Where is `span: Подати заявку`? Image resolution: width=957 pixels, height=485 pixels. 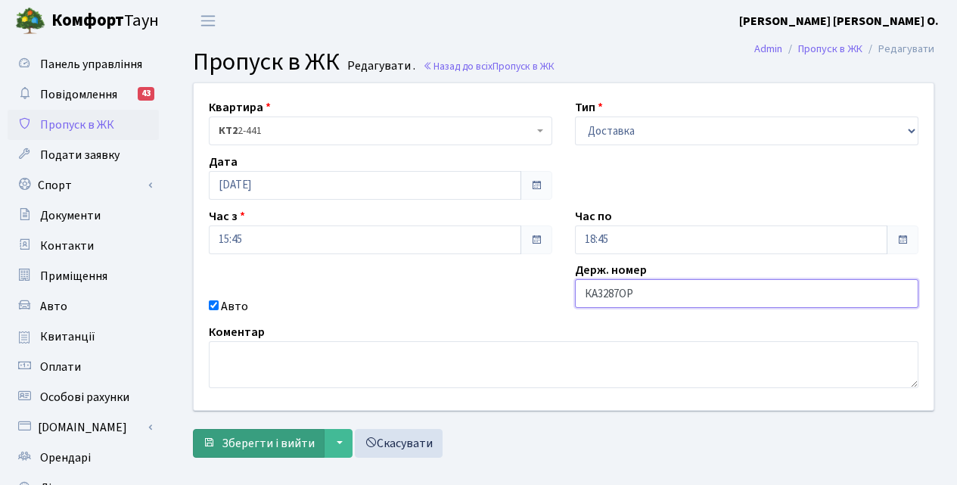 span: Подати заявку is located at coordinates (79, 155).